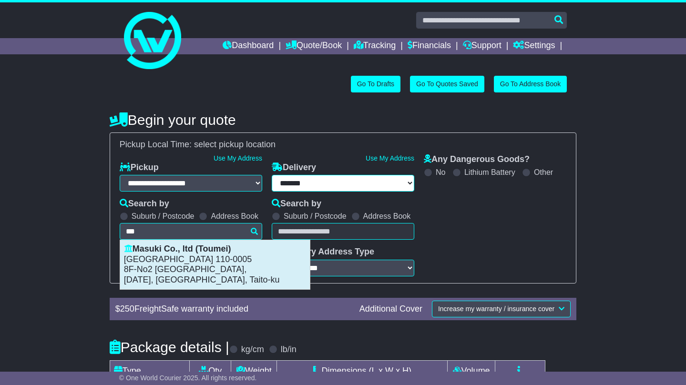 The width and height of the screenshot is (686, 385). What do you see at coordinates (471, 371) in the screenshot?
I see `td: Volume` at bounding box center [471, 371].